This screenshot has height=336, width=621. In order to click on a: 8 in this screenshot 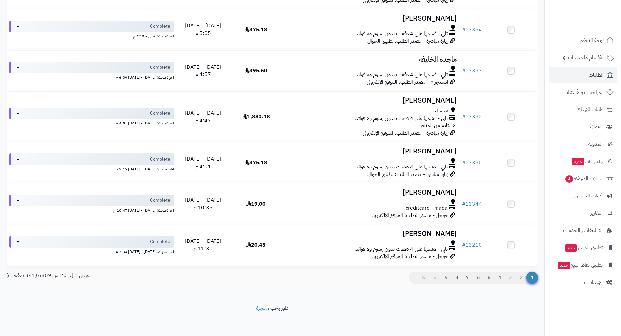, I will do `click(457, 278)`.